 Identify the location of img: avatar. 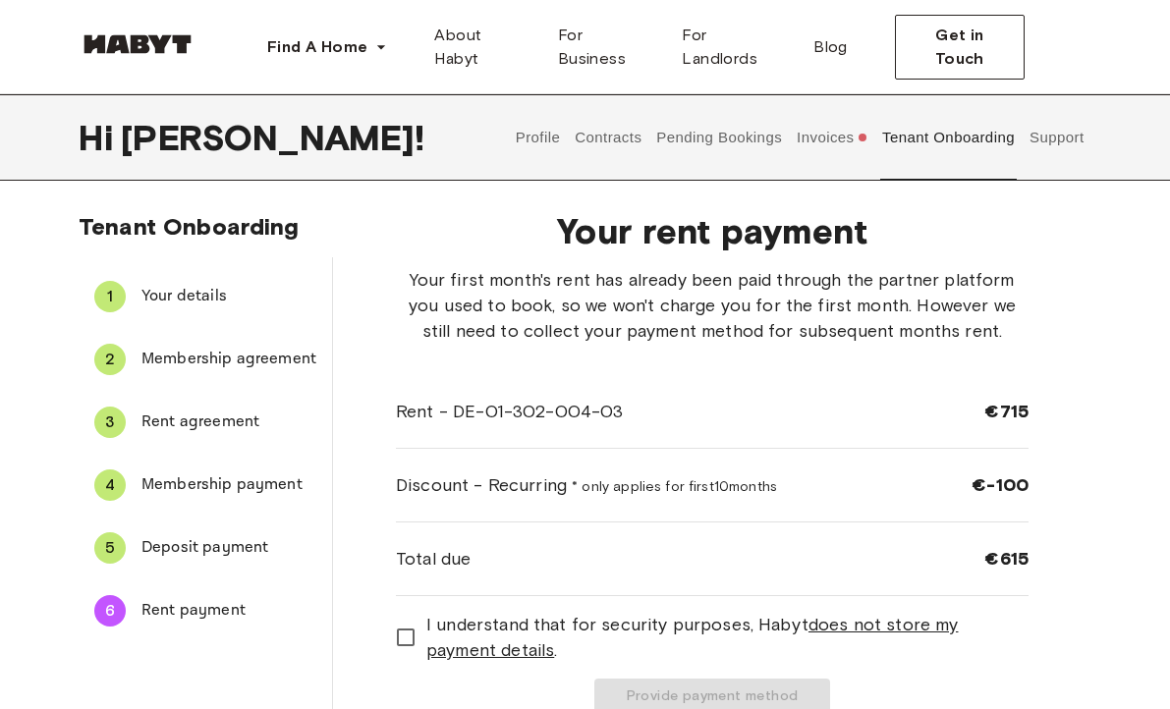
(1073, 47).